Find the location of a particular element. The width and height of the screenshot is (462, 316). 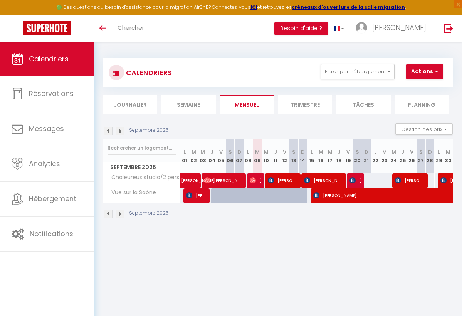

th: 21 is located at coordinates (366, 156).